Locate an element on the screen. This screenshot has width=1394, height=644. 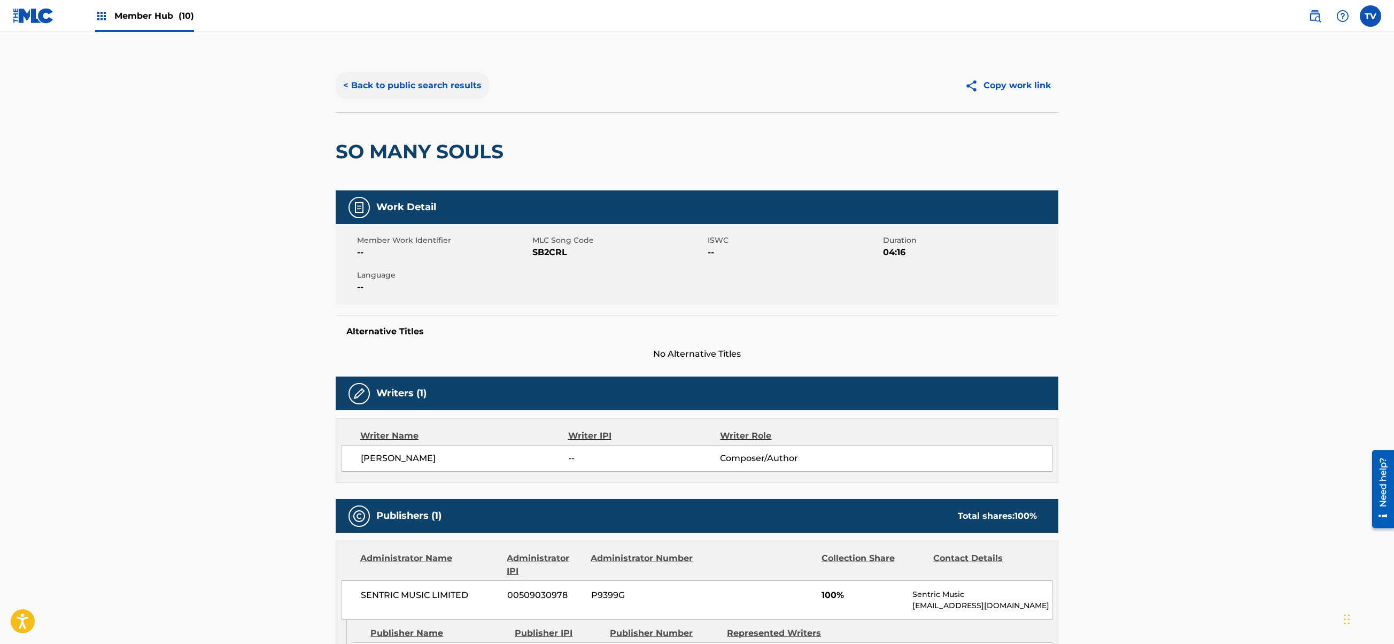
div: Collection Share is located at coordinates (873, 564).